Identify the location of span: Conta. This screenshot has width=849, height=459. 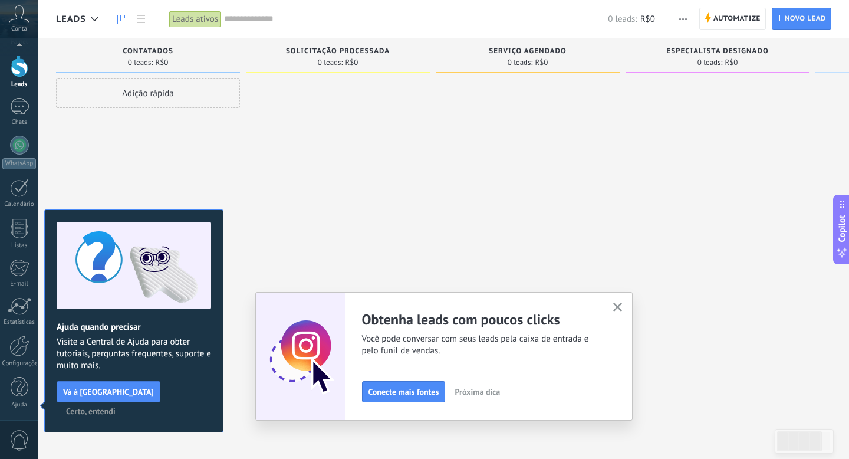
(19, 29).